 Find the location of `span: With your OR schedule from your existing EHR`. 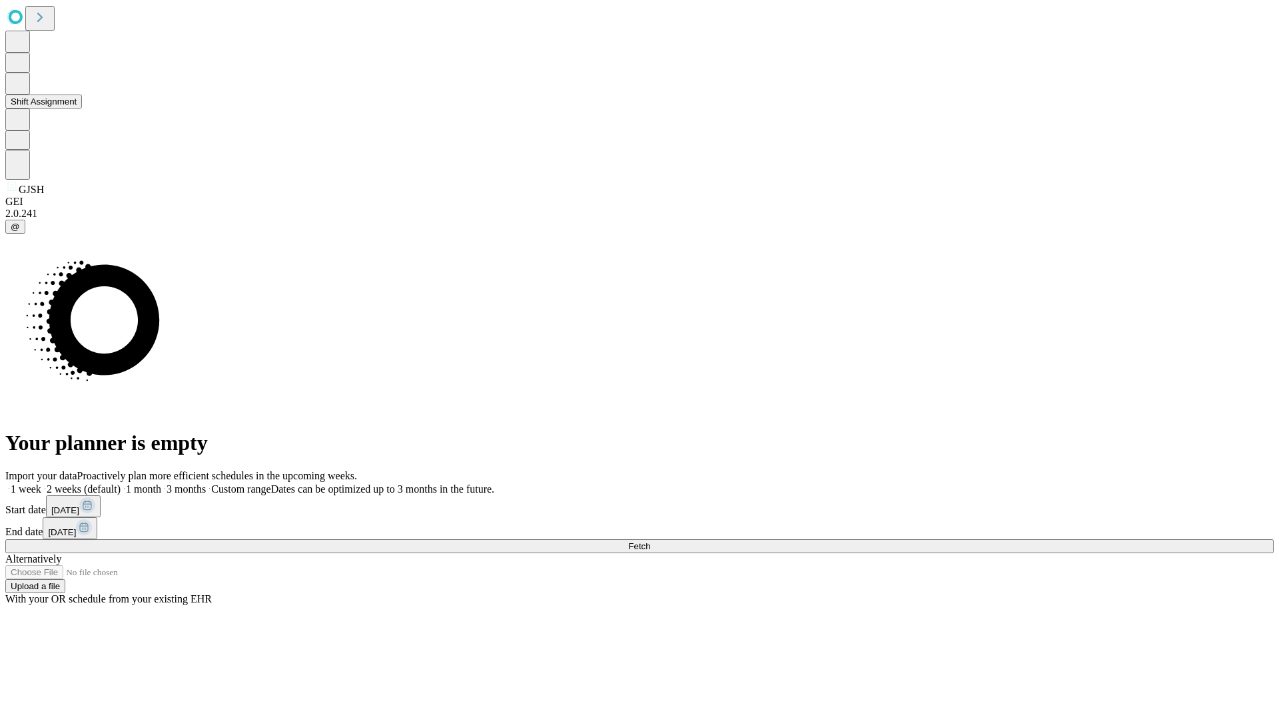

span: With your OR schedule from your existing EHR is located at coordinates (109, 599).